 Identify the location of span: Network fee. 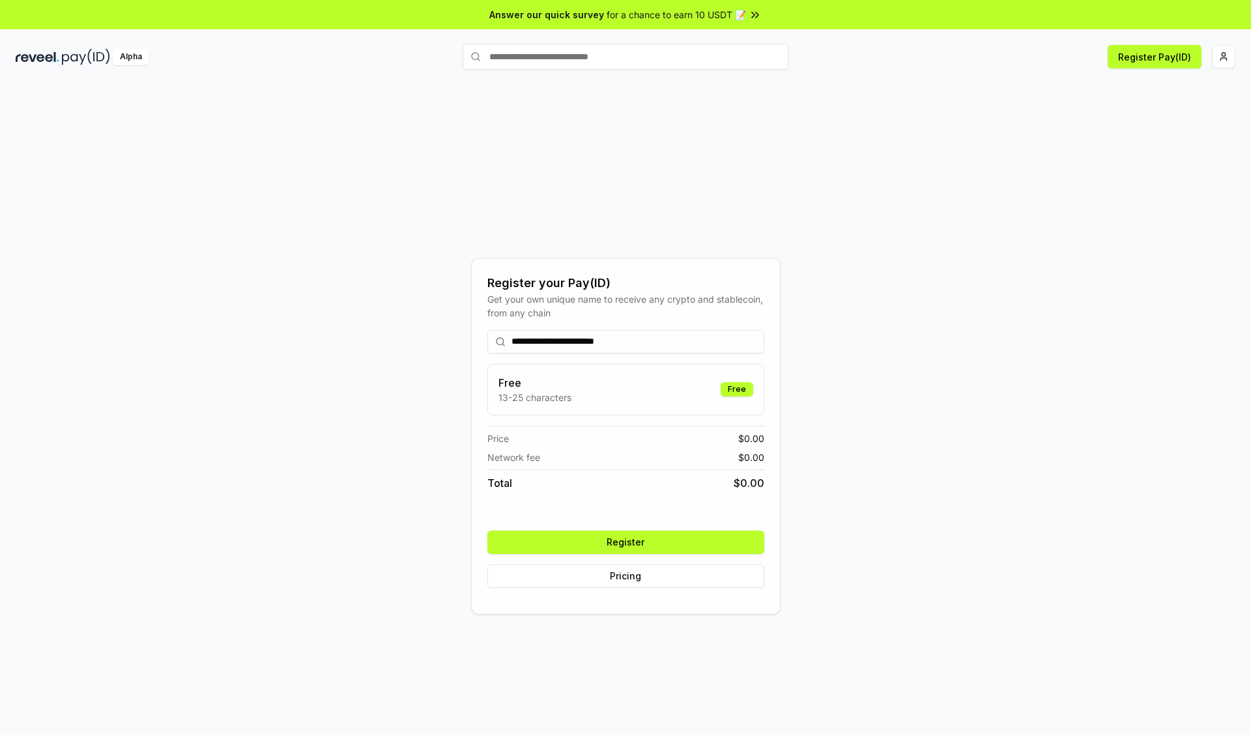
(513, 457).